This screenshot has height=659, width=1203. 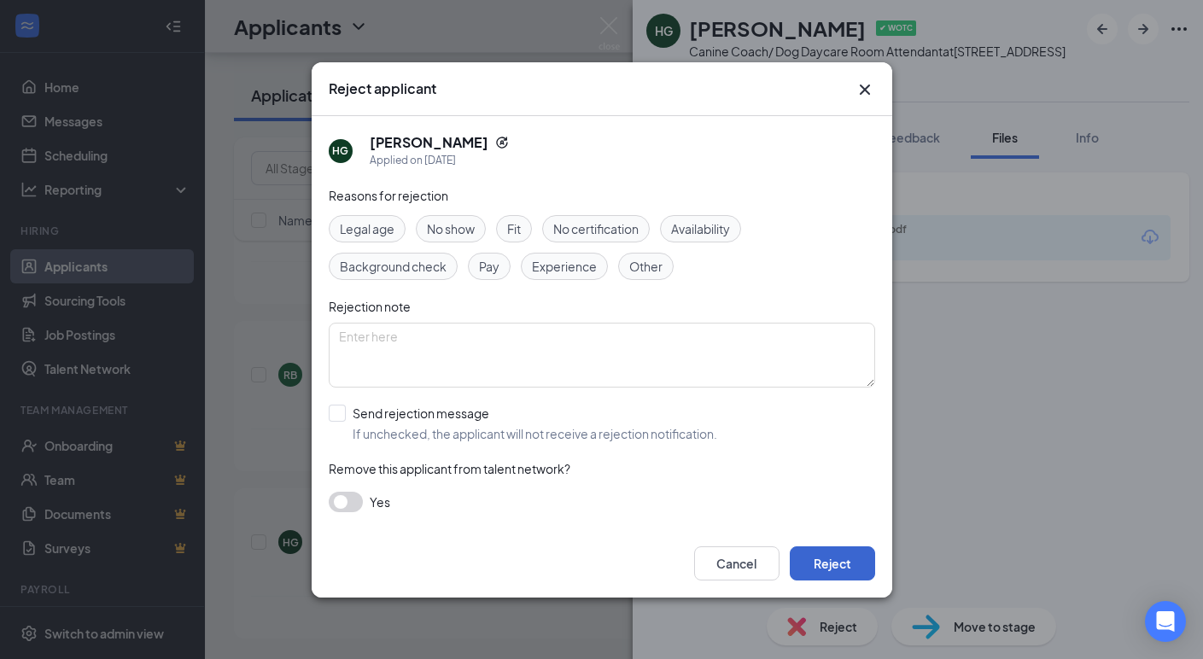 What do you see at coordinates (367, 229) in the screenshot?
I see `span: Legal age` at bounding box center [367, 229].